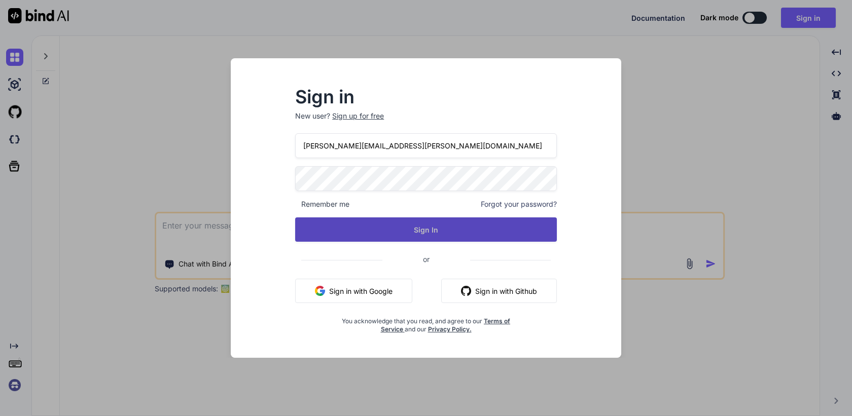  What do you see at coordinates (426, 259) in the screenshot?
I see `span: or` at bounding box center [426, 259].